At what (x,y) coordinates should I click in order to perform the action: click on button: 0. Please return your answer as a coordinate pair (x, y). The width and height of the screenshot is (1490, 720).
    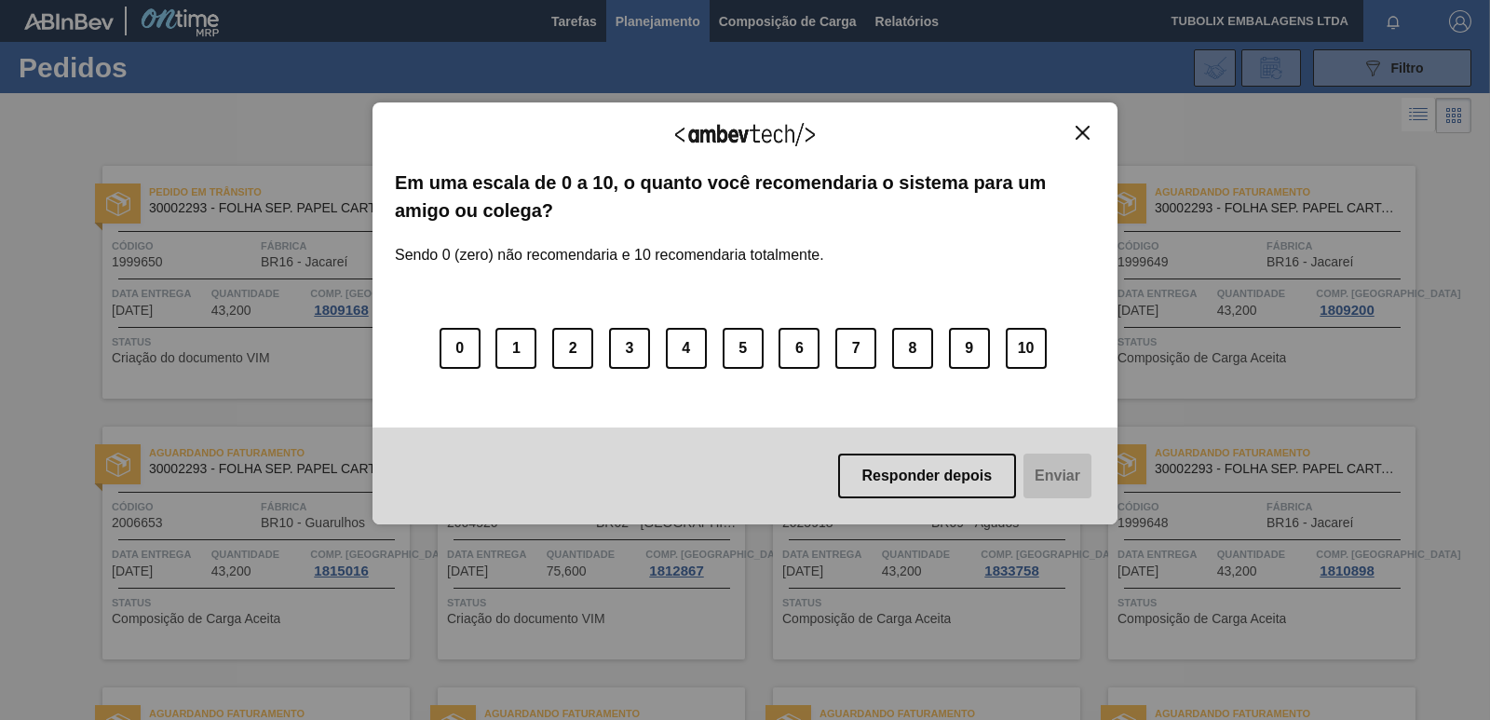
    Looking at the image, I should click on (460, 348).